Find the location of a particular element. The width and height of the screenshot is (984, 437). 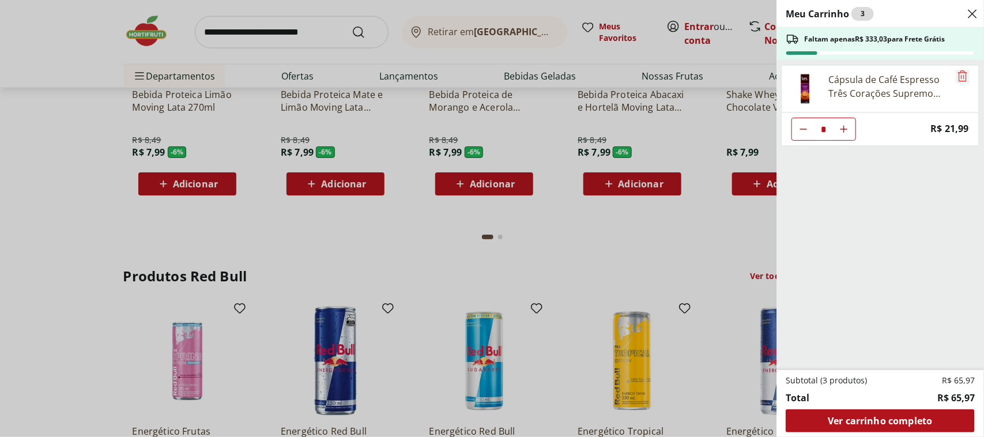

button: Diminuir Quantidade is located at coordinates (803, 129).